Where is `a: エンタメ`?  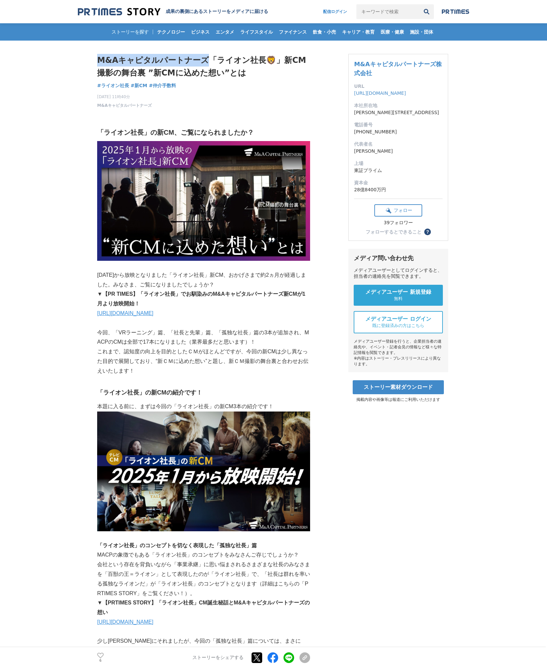
a: エンタメ is located at coordinates (225, 32).